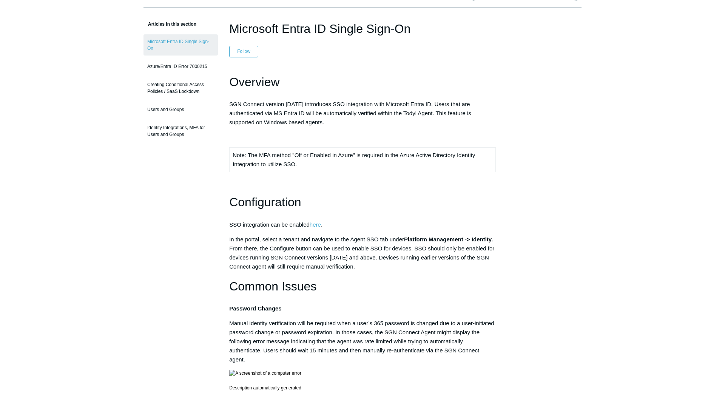 The width and height of the screenshot is (725, 403). I want to click on a: Identity Integrations, MFA for Users and Groups, so click(180, 131).